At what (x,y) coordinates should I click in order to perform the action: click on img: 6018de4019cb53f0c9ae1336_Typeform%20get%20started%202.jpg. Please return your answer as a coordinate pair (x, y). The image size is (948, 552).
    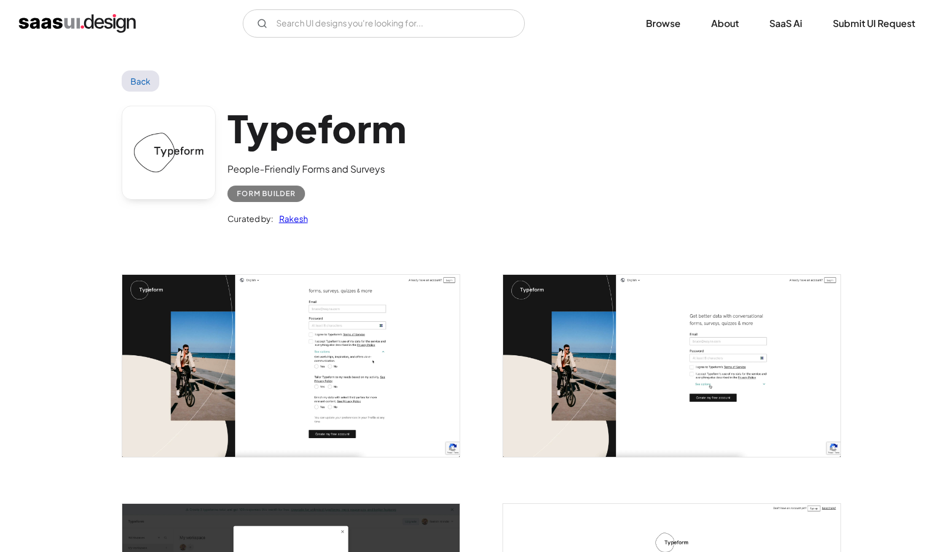
    Looking at the image, I should click on (291, 366).